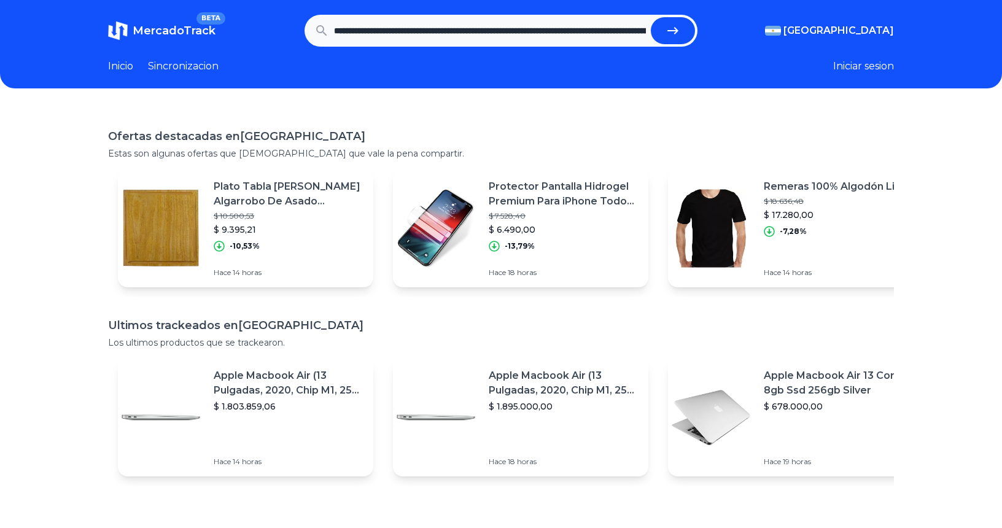 The image size is (1002, 528). What do you see at coordinates (773, 31) in the screenshot?
I see `img: Argentina` at bounding box center [773, 31].